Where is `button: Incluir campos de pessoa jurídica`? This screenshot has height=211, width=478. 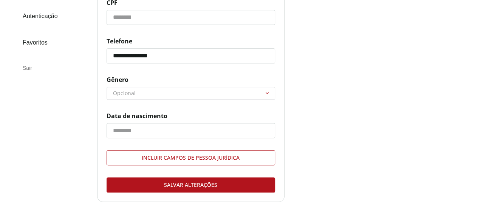 button: Incluir campos de pessoa jurídica is located at coordinates (191, 158).